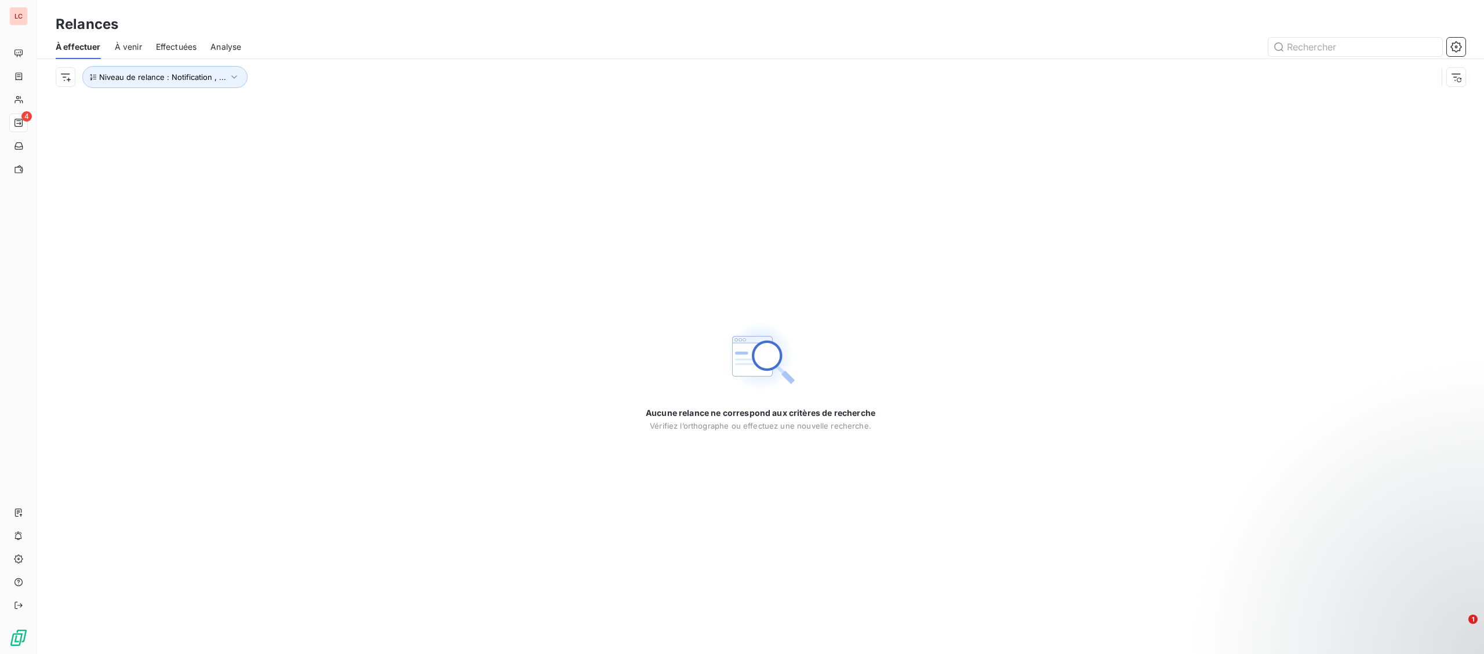  What do you see at coordinates (27, 116) in the screenshot?
I see `span: 4` at bounding box center [27, 116].